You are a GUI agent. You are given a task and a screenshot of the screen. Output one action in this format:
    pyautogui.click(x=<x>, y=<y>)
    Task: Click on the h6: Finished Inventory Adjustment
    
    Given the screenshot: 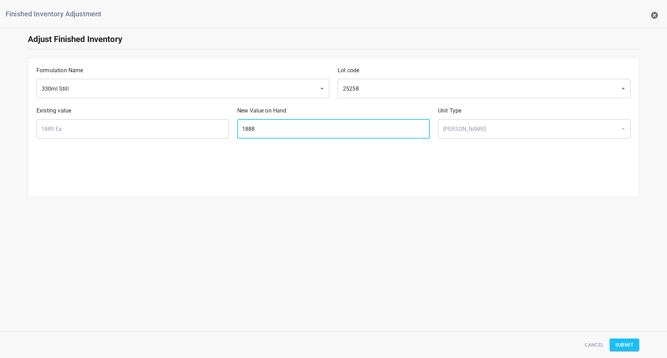 What is the action you would take?
    pyautogui.click(x=306, y=14)
    